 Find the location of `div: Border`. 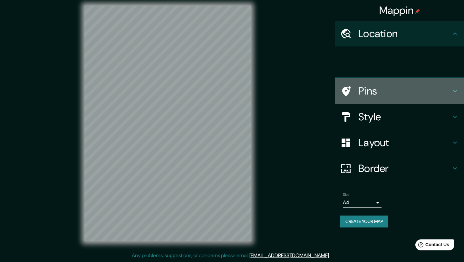

div: Border is located at coordinates (400, 168).